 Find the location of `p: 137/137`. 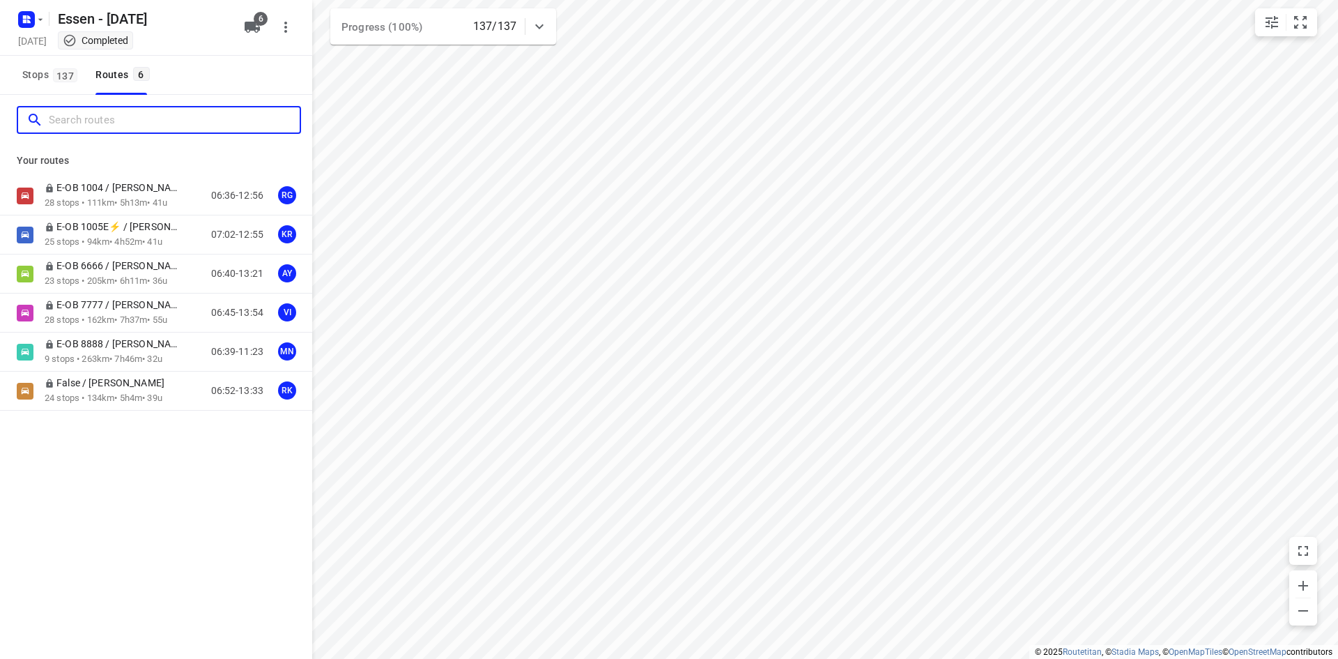

p: 137/137 is located at coordinates (495, 26).